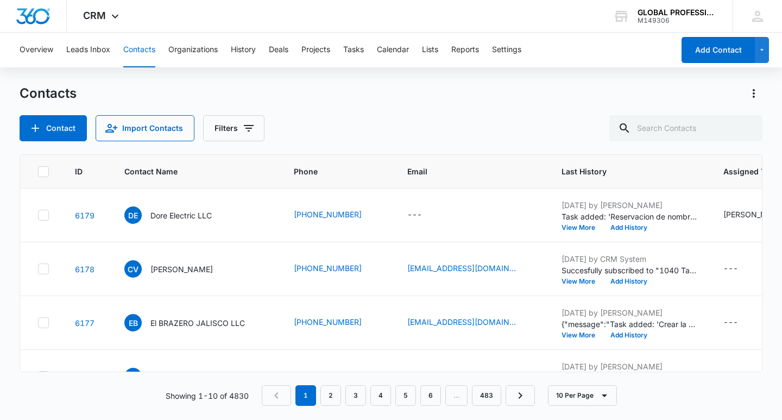 The width and height of the screenshot is (782, 420). What do you see at coordinates (337, 215) in the screenshot?
I see `div: Phone - (225) 907-8190 - Select to Edit Field` at bounding box center [337, 215].